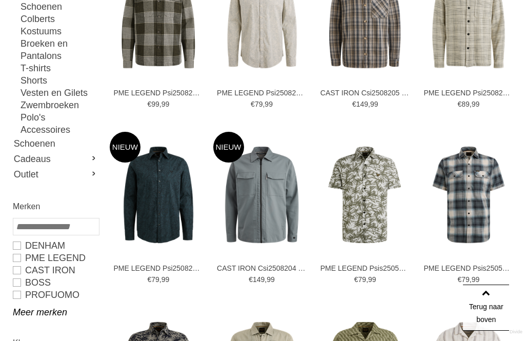  I want to click on a: Colberts, so click(60, 19).